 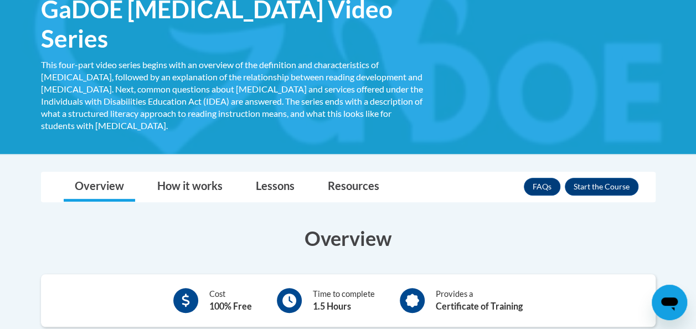 What do you see at coordinates (232, 95) in the screenshot?
I see `div: This four-part video series begins with an overview of the definition and characteristics of [MED...` at bounding box center [232, 95].